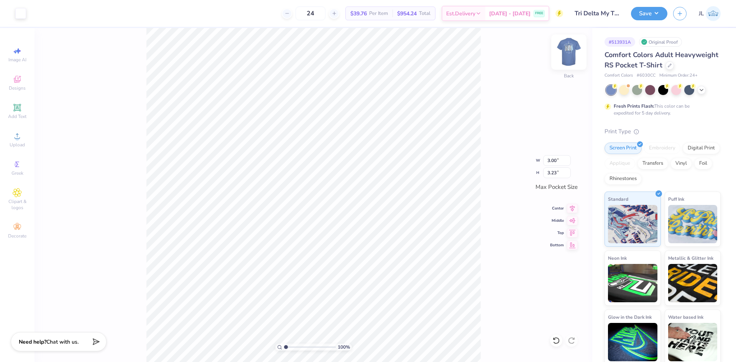 This screenshot has width=736, height=362. What do you see at coordinates (701, 13) in the screenshot?
I see `span: JL` at bounding box center [701, 13].